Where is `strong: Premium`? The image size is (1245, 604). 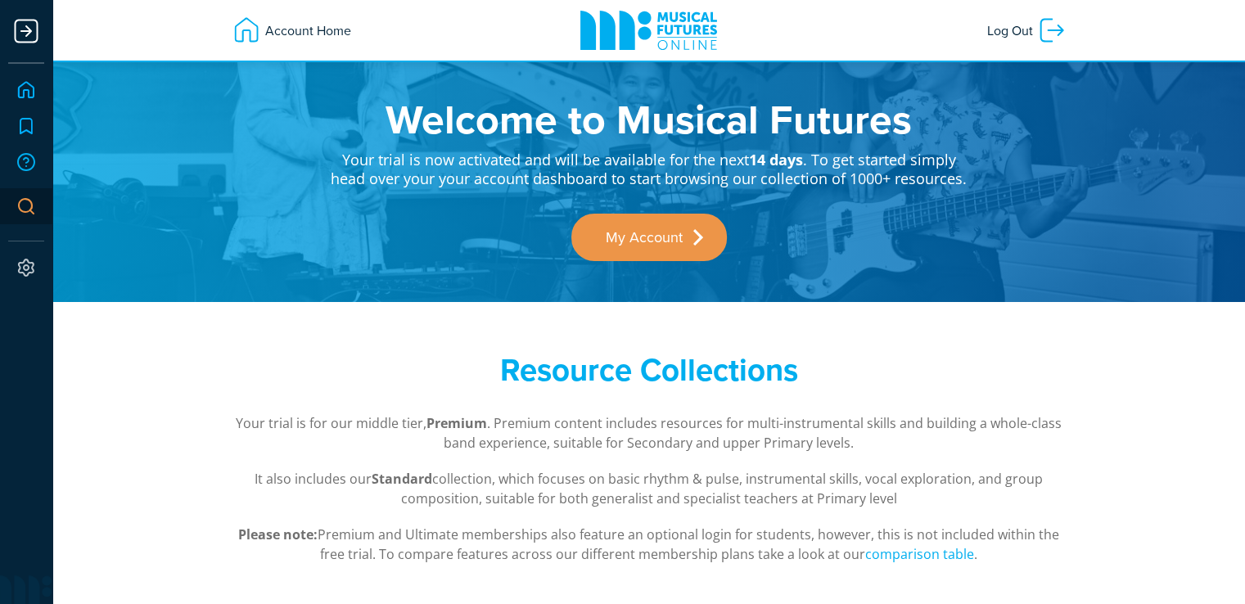
strong: Premium is located at coordinates (457, 423).